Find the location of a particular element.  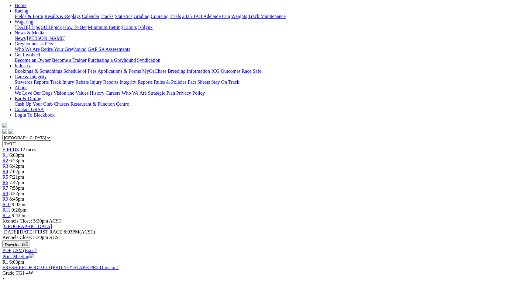

span: 9:26pm is located at coordinates (19, 210).